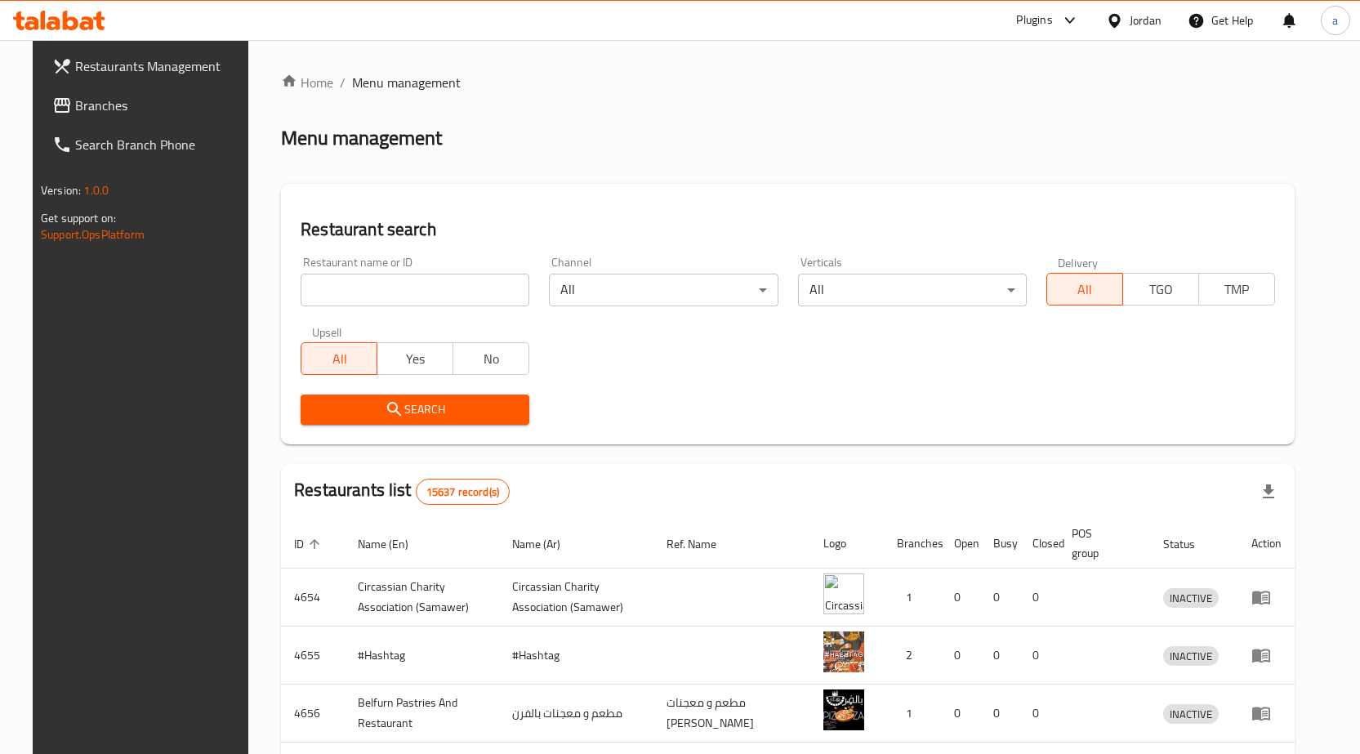 The width and height of the screenshot is (1360, 754). What do you see at coordinates (912, 543) in the screenshot?
I see `th: Branches` at bounding box center [912, 543].